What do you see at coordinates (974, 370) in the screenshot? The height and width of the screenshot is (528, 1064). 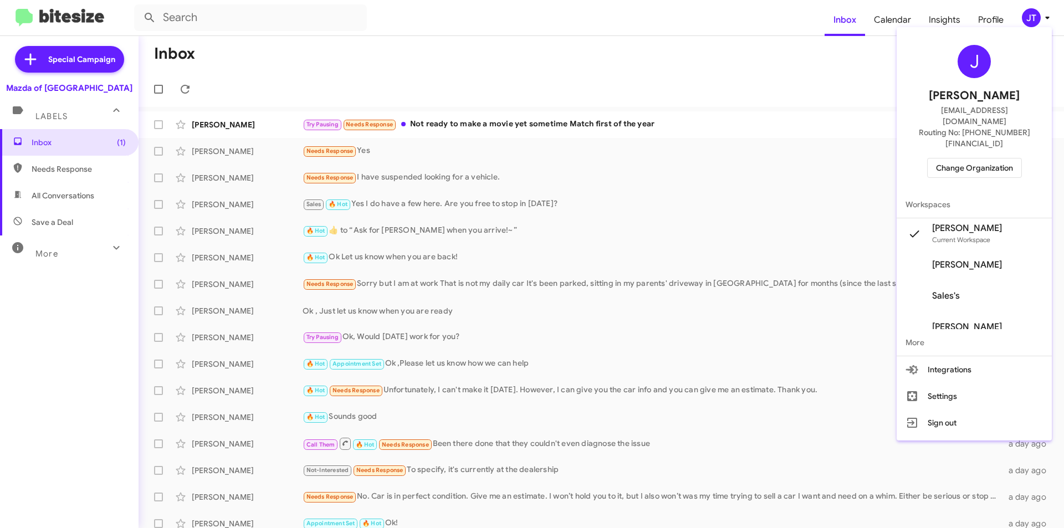 I see `button: Integrations` at bounding box center [974, 370].